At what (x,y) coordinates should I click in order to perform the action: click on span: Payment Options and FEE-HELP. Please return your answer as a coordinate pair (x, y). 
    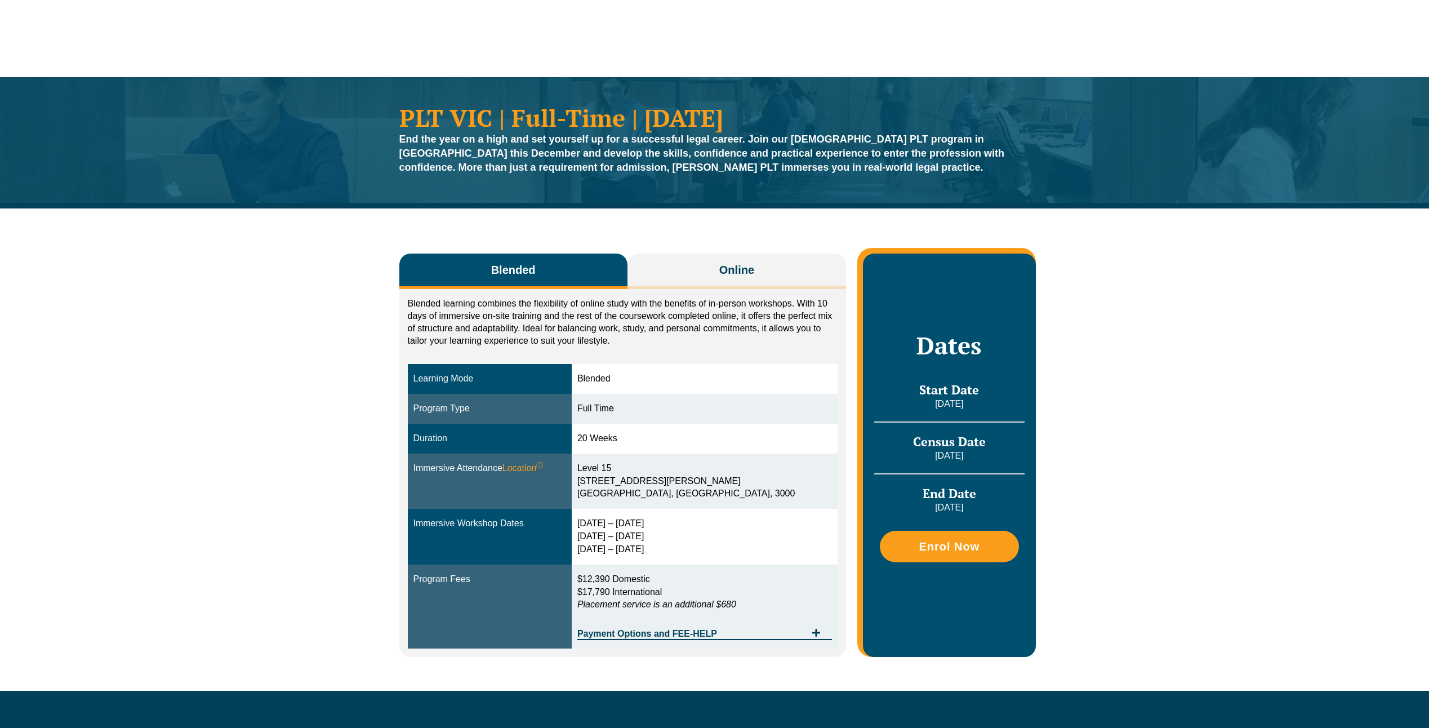
    Looking at the image, I should click on (692, 634).